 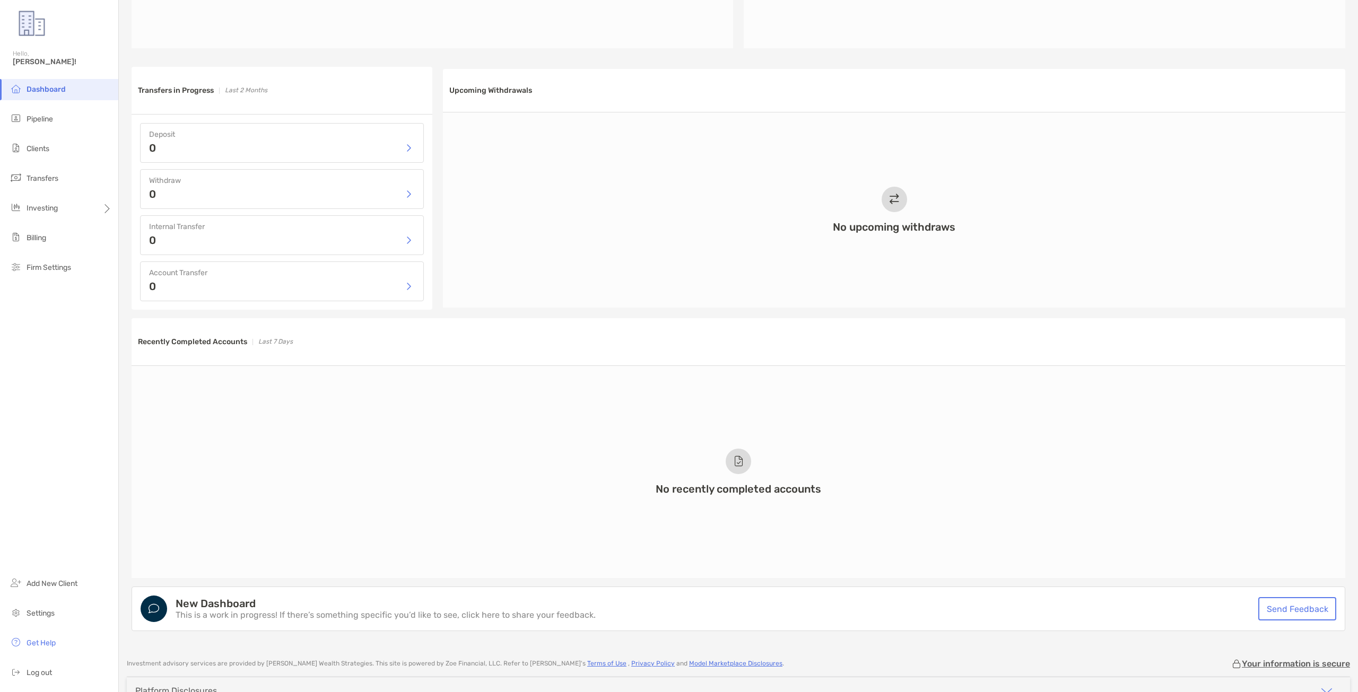 I want to click on span: Investing, so click(x=42, y=208).